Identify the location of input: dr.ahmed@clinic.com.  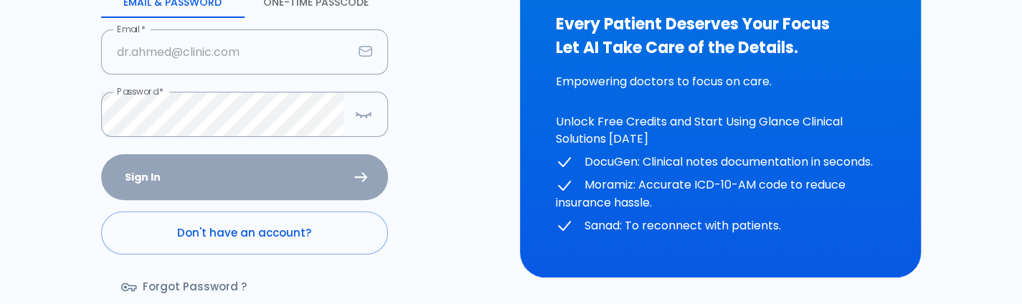
(227, 52).